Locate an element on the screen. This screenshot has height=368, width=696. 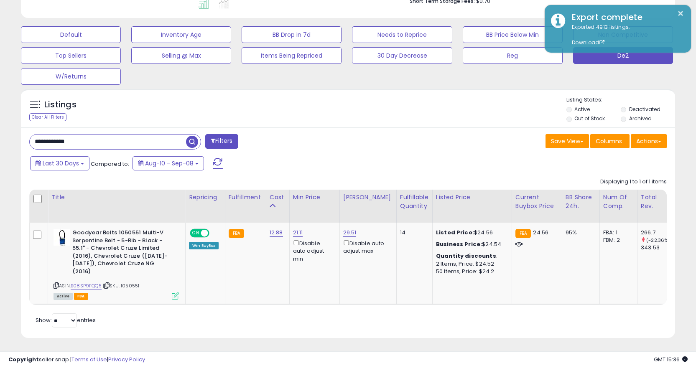
div: Displaying 1 to 1 of 1 items is located at coordinates (634, 182).